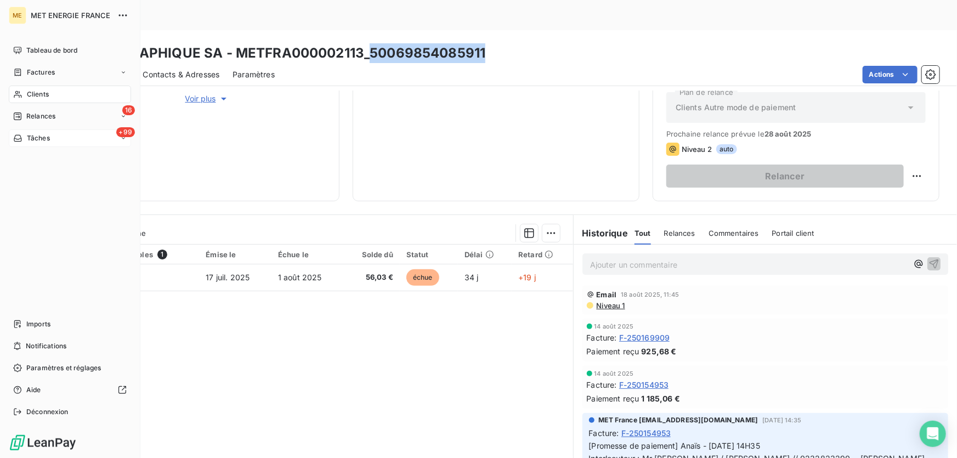  Describe the element at coordinates (890, 75) in the screenshot. I see `button: Actions` at that location.